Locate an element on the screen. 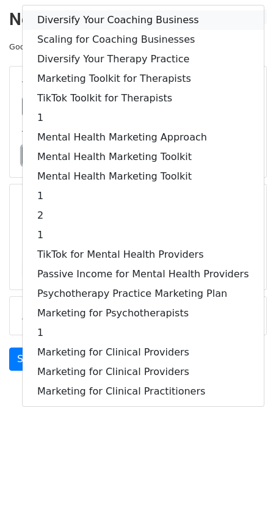 The height and width of the screenshot is (510, 276). a: Diversify Your Coaching Business is located at coordinates (143, 20).